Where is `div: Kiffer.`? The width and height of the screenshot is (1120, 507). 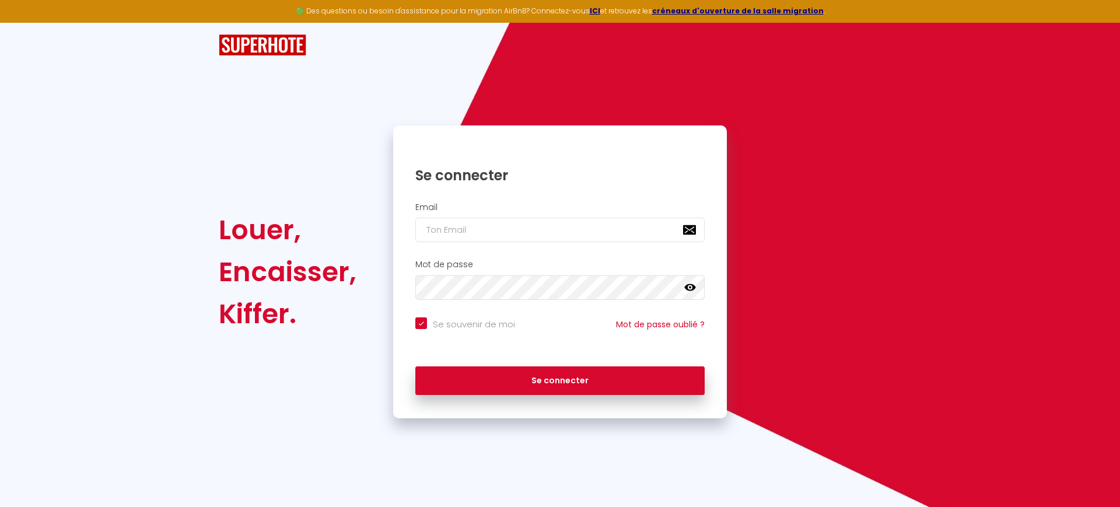 div: Kiffer. is located at coordinates (288, 314).